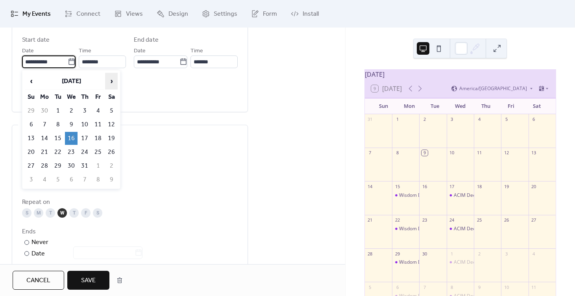 The height and width of the screenshot is (296, 575). I want to click on div: Thu, so click(486, 106).